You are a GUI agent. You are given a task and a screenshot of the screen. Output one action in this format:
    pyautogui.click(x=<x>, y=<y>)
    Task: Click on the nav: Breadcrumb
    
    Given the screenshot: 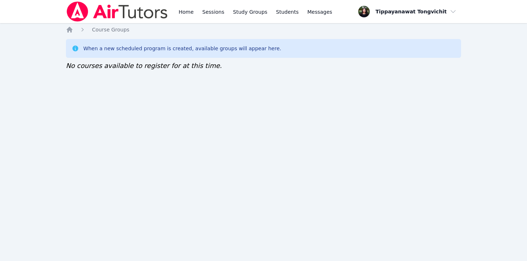 What is the action you would take?
    pyautogui.click(x=263, y=30)
    